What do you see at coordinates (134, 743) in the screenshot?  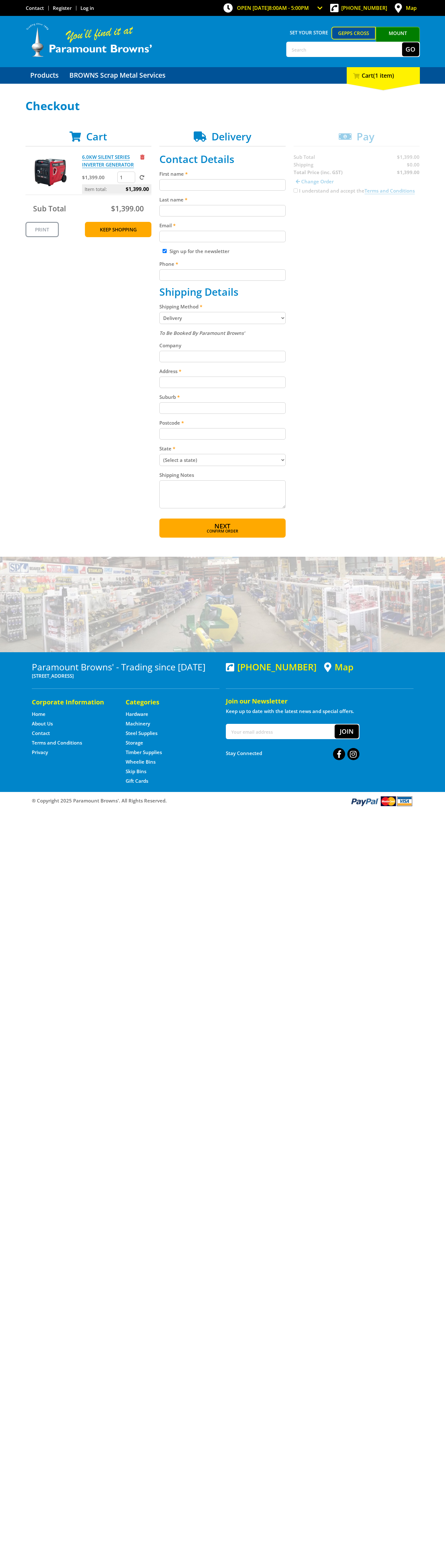 I see `a: Go to the Storage page` at bounding box center [134, 743].